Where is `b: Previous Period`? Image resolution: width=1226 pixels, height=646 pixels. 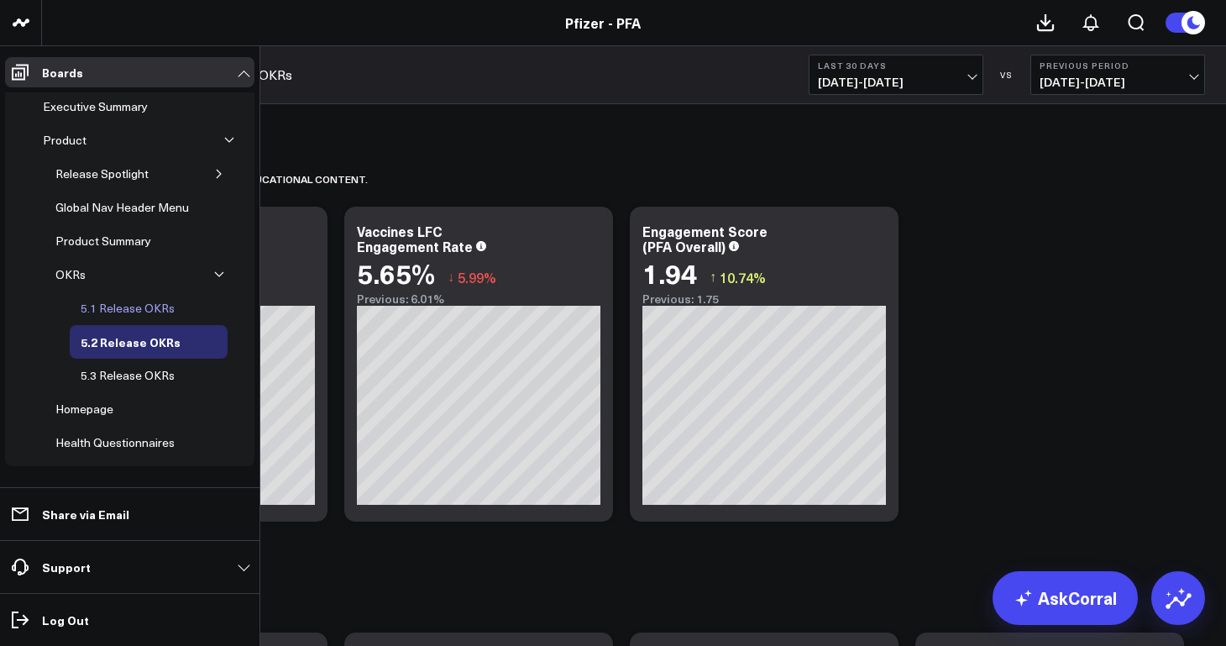
b: Previous Period is located at coordinates (1118, 65).